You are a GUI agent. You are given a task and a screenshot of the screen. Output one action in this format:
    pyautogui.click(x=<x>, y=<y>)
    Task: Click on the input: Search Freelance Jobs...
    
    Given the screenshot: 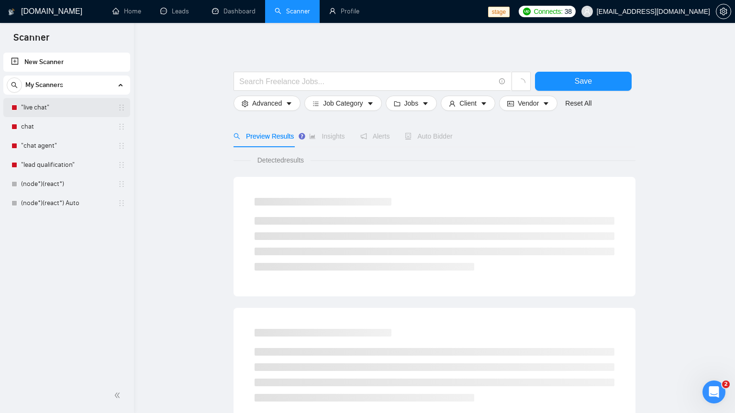 What is the action you would take?
    pyautogui.click(x=367, y=81)
    